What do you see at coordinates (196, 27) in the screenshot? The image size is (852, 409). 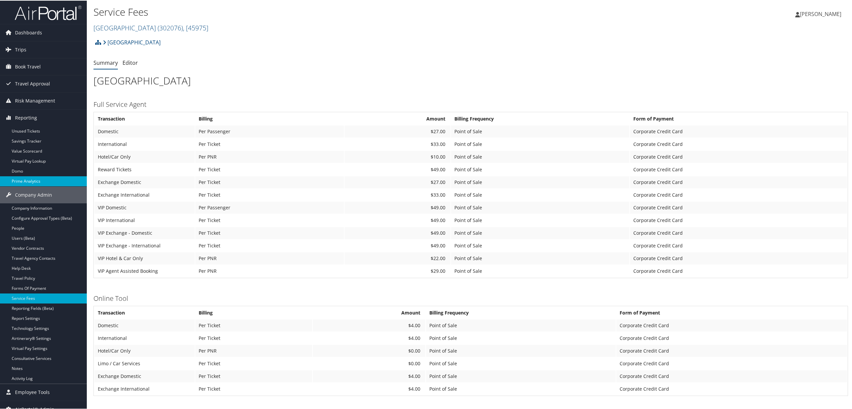 I see `span: , [ 45975 ]` at bounding box center [196, 27].